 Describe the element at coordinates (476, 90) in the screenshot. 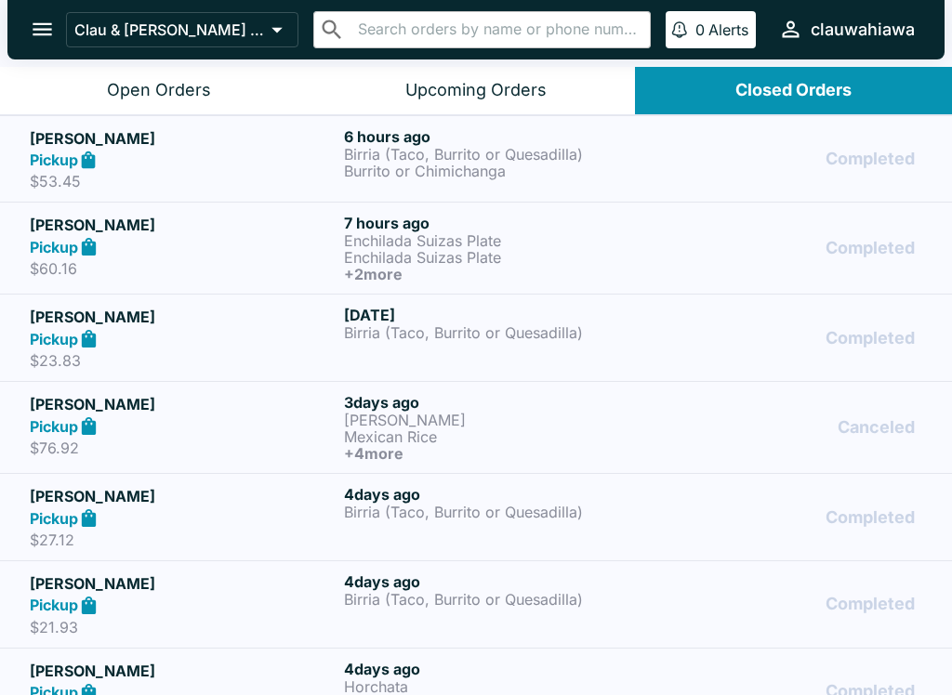

I see `div: Upcoming Orders` at that location.